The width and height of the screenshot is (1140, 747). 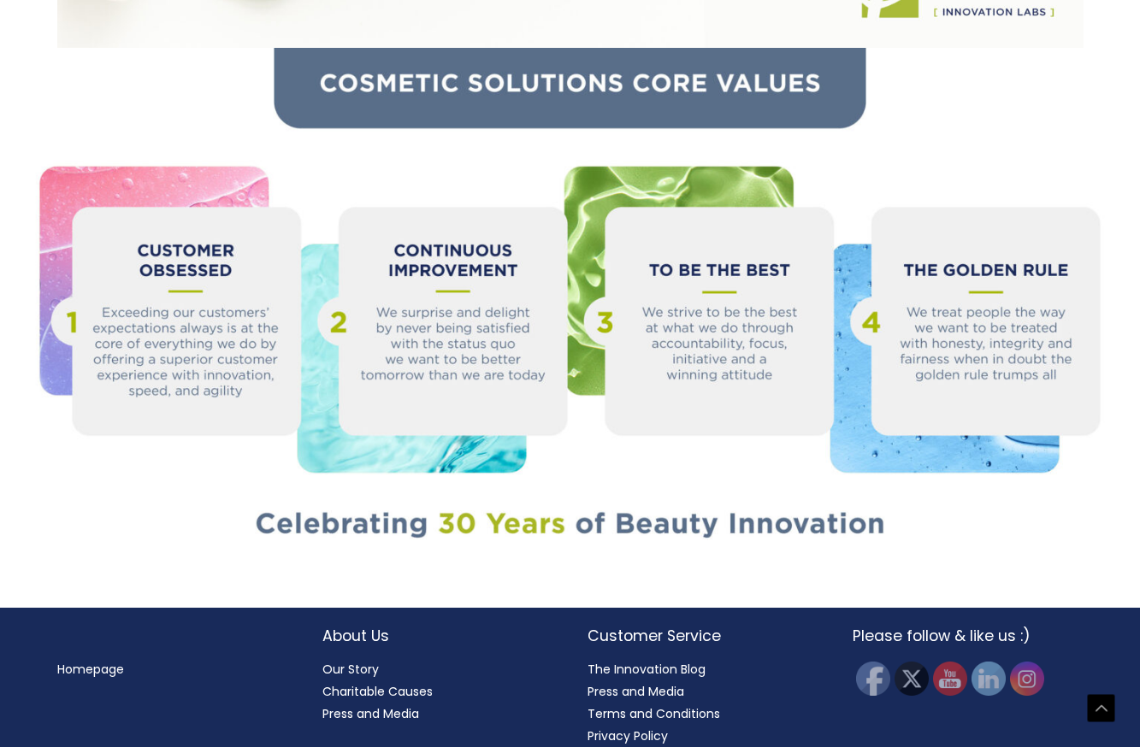 I want to click on h2: Customer Service, so click(x=703, y=636).